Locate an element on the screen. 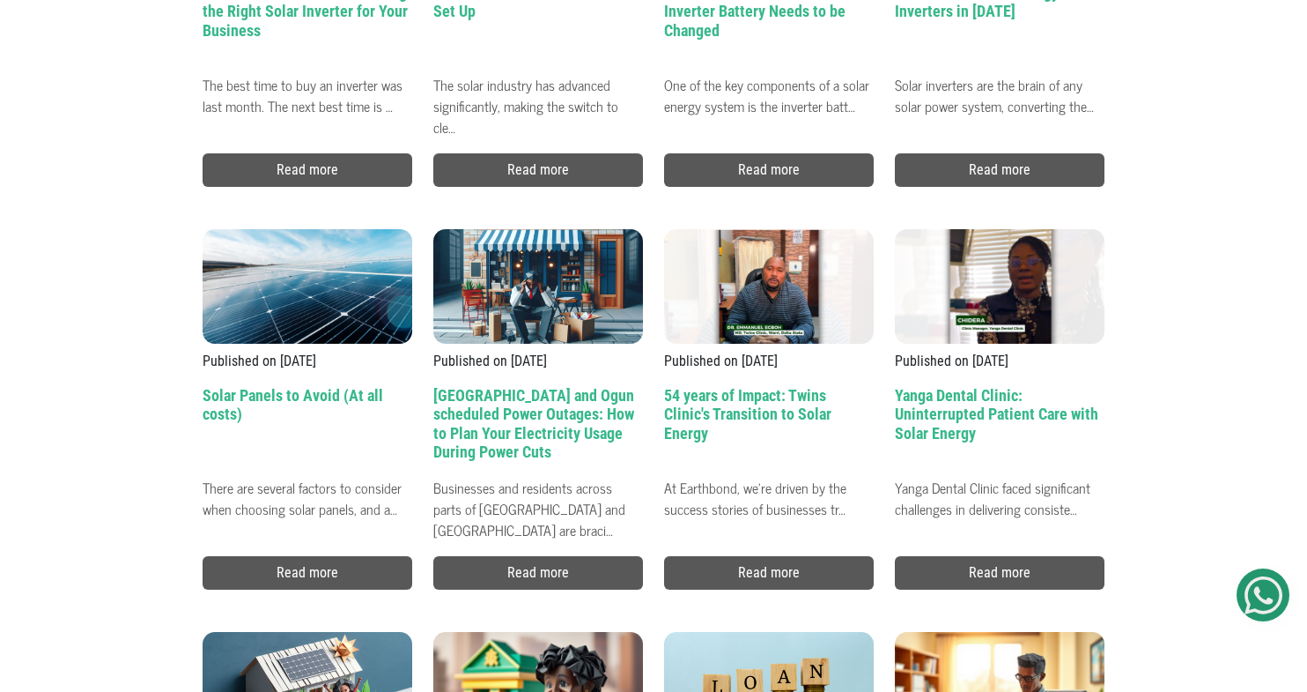  p: The best time to buy an inverter was last month. The next best time is … is located at coordinates (307, 89).